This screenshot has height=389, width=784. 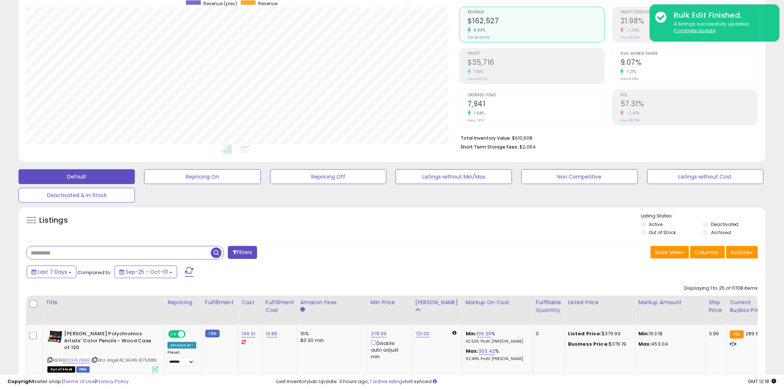 What do you see at coordinates (272, 334) in the screenshot?
I see `a: 13.89` at bounding box center [272, 334].